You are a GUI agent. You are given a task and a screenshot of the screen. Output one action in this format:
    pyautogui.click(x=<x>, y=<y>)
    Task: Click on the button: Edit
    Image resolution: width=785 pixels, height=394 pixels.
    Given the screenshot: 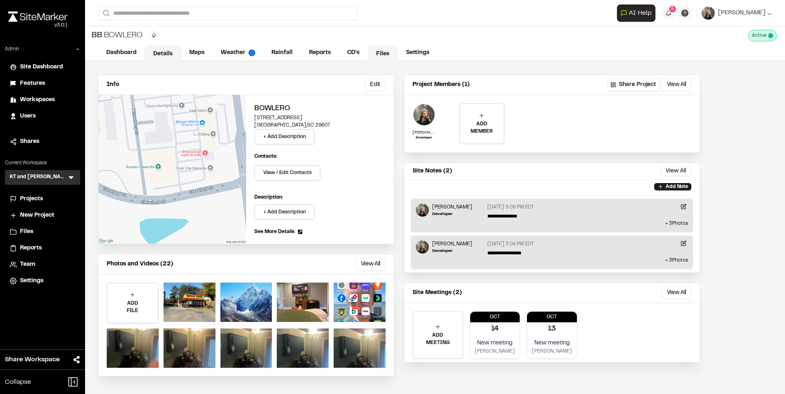 What is the action you would take?
    pyautogui.click(x=375, y=85)
    